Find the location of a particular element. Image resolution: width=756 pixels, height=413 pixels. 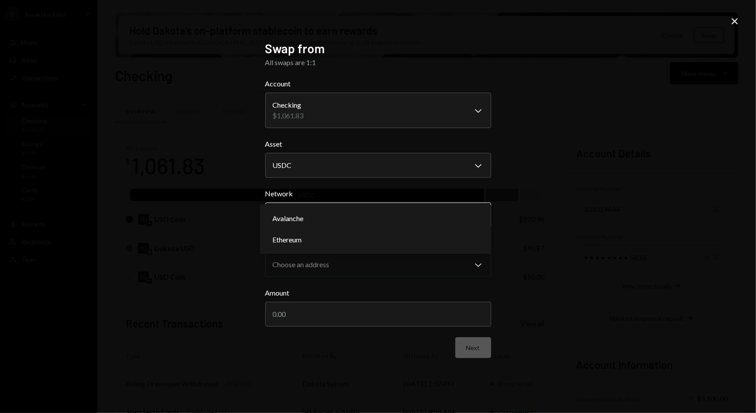

span: Avalanche is located at coordinates (288, 218).